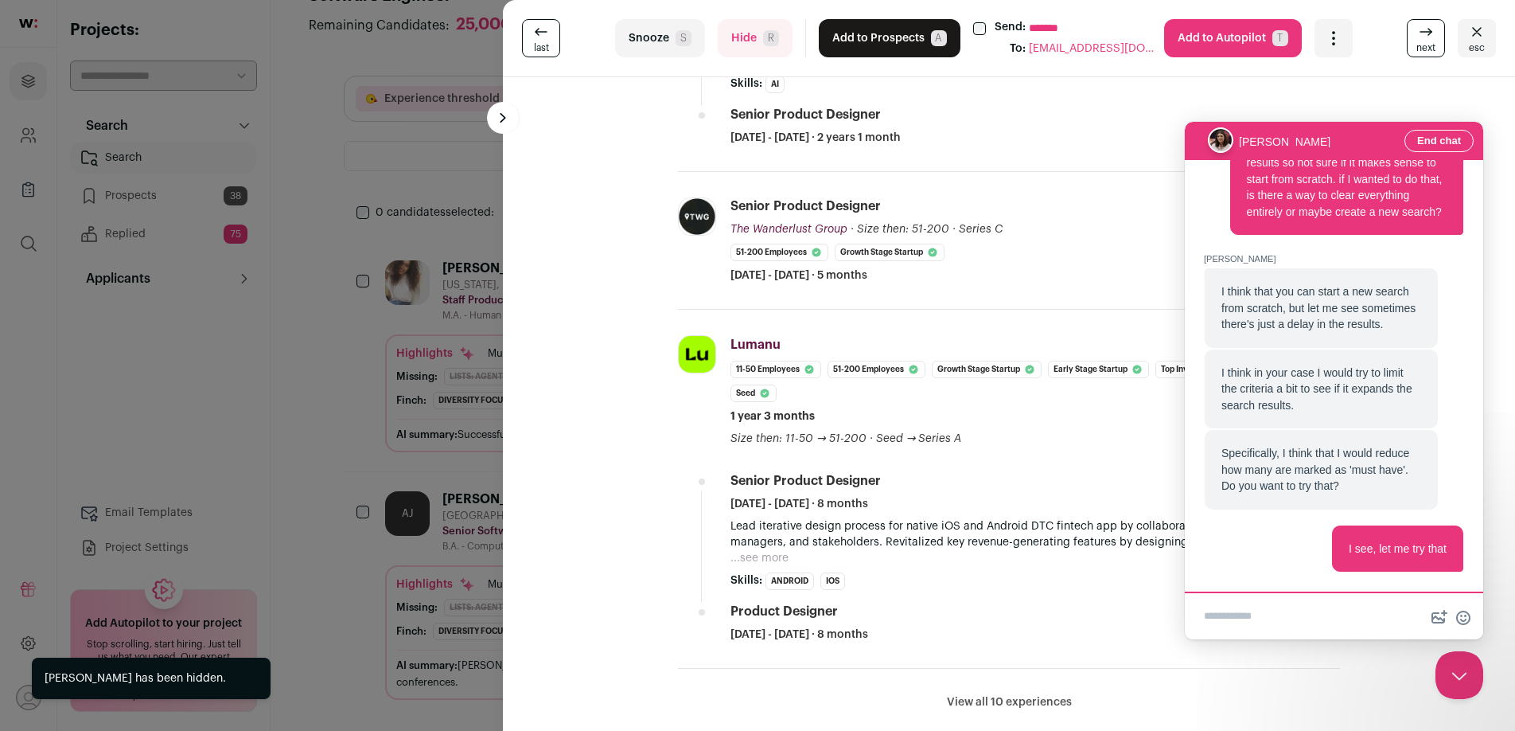 The height and width of the screenshot is (731, 1515). I want to click on span: Series C, so click(980, 229).